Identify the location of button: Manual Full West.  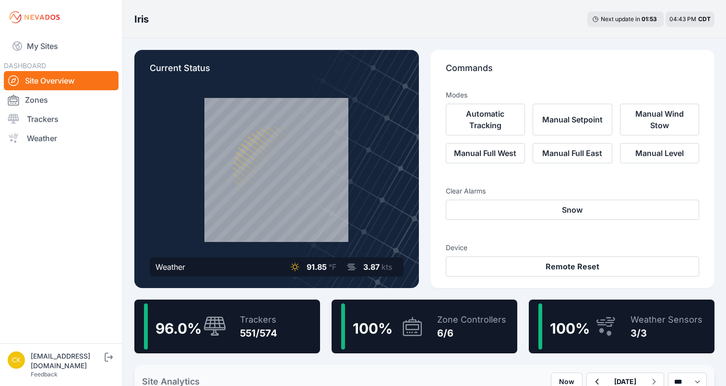
(486, 153).